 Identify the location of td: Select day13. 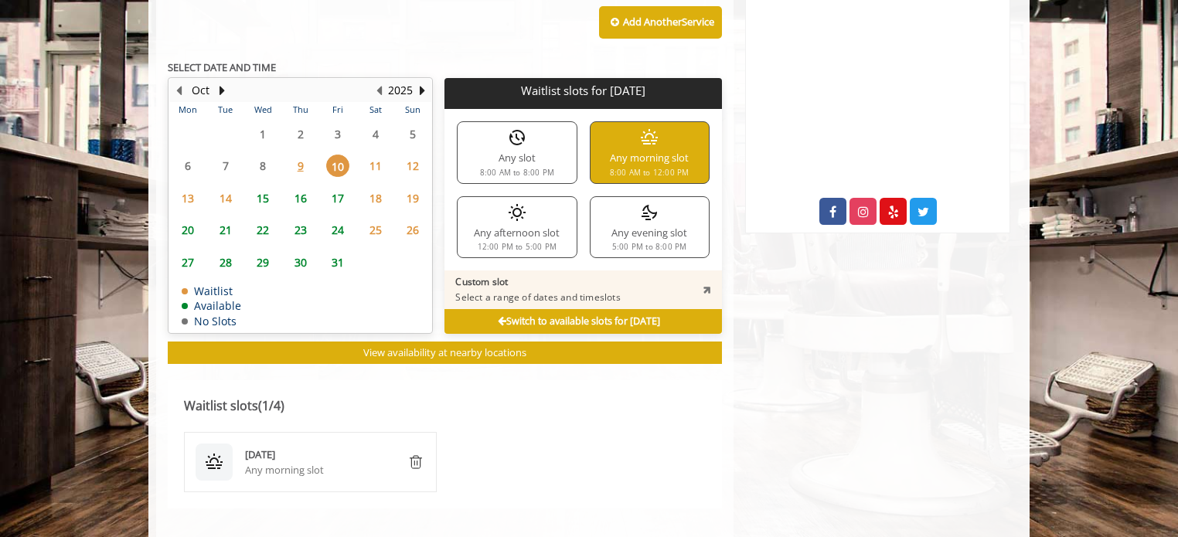
(188, 198).